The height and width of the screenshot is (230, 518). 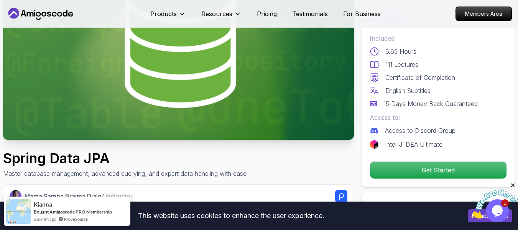 What do you see at coordinates (221, 17) in the screenshot?
I see `button: Resources` at bounding box center [221, 17].